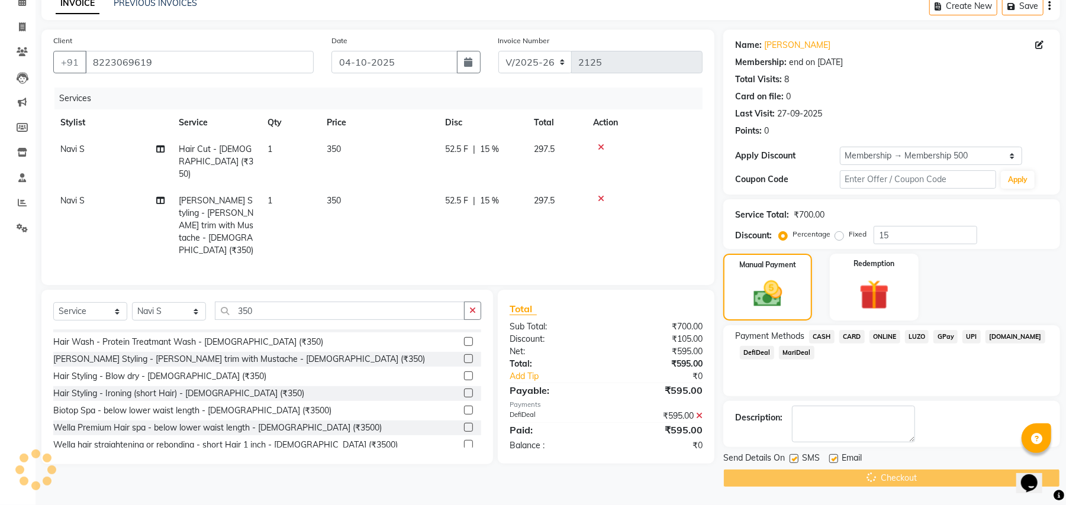 Image resolution: width=1066 pixels, height=505 pixels. I want to click on img: _gift.svg, so click(874, 295).